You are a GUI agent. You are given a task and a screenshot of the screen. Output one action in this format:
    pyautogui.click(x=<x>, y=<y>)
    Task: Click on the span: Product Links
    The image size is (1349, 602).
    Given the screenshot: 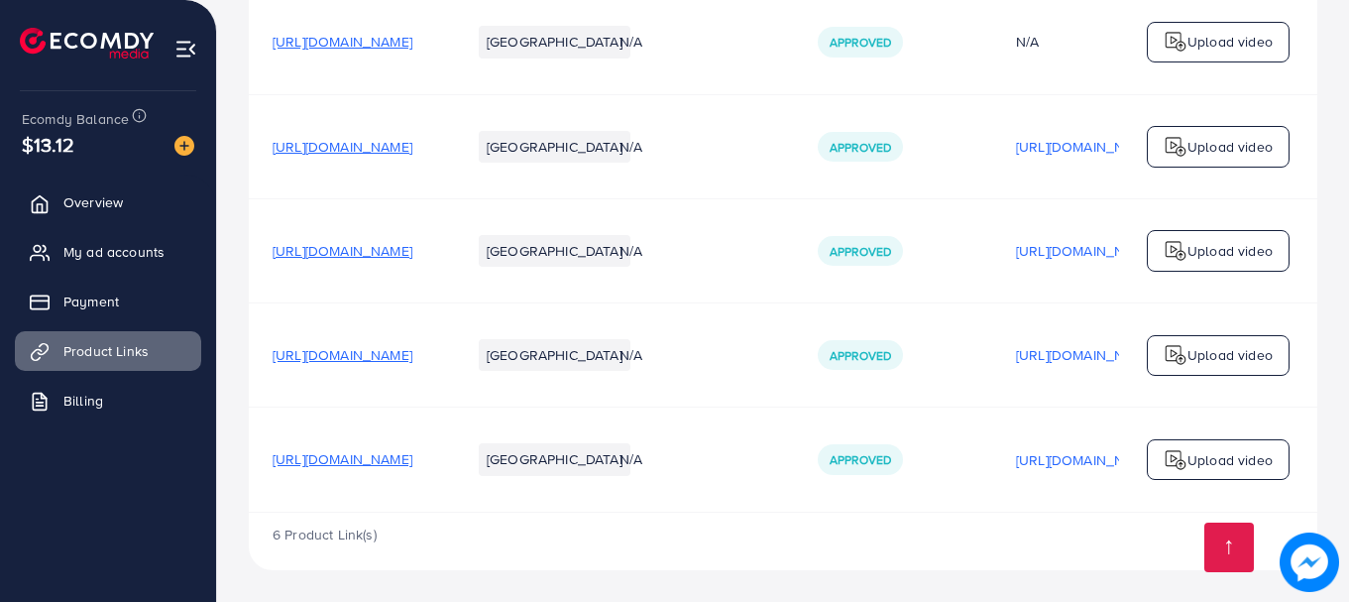 What is the action you would take?
    pyautogui.click(x=106, y=351)
    